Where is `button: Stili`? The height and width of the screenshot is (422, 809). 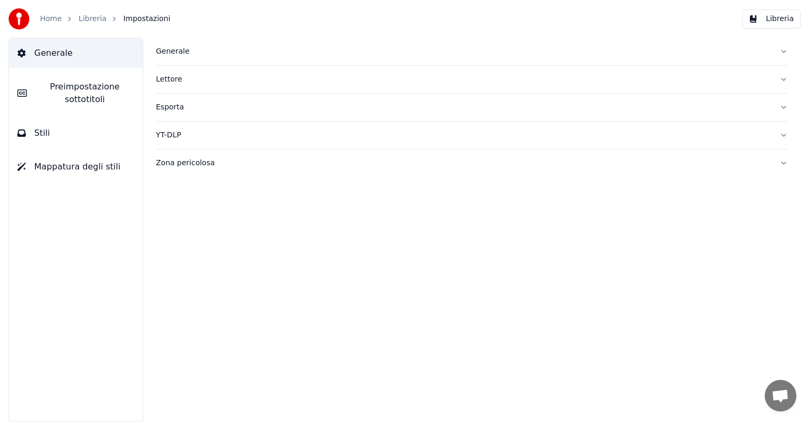
button: Stili is located at coordinates (76, 133).